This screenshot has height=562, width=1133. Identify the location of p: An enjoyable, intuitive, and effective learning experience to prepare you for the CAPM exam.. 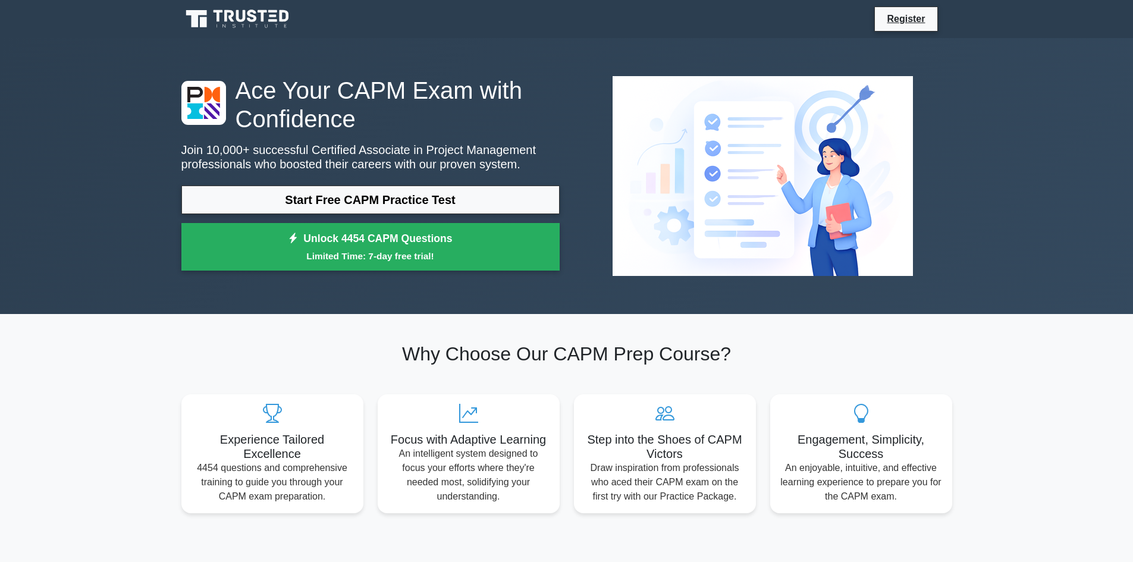
(861, 482).